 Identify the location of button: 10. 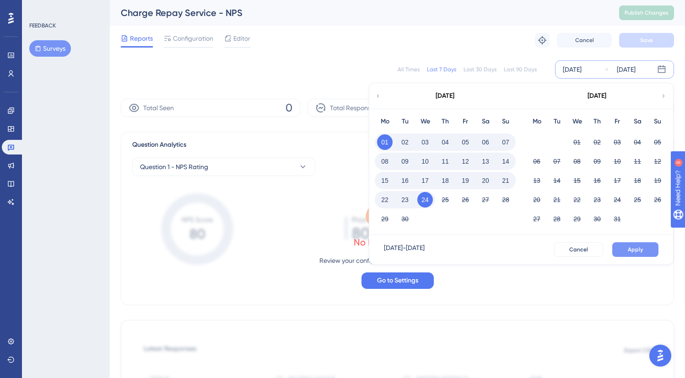
(425, 162).